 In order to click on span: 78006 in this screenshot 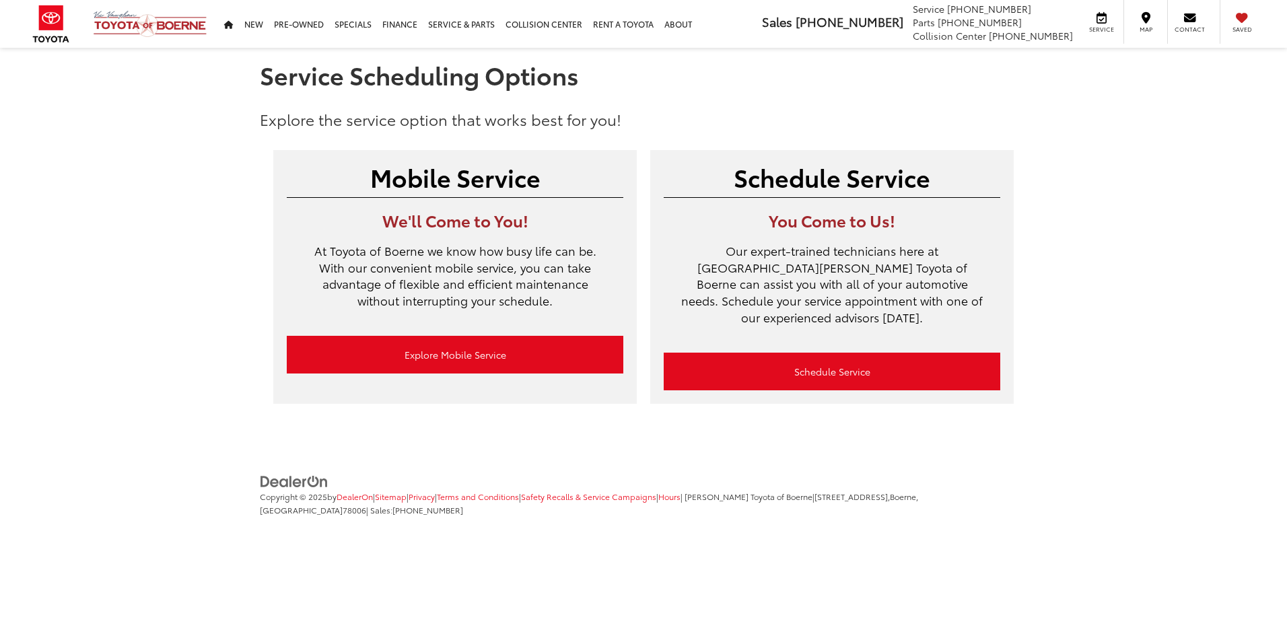, I will do `click(354, 509)`.